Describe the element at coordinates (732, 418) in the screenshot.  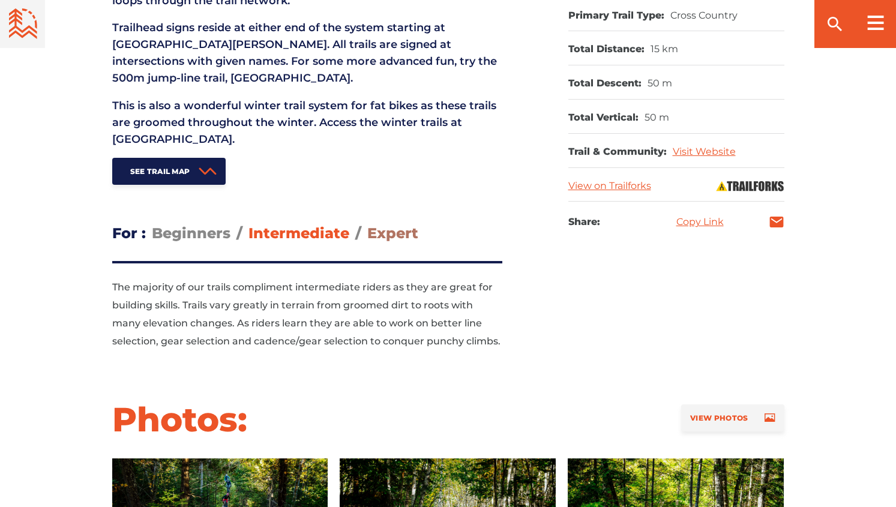
I see `a: View Photos` at that location.